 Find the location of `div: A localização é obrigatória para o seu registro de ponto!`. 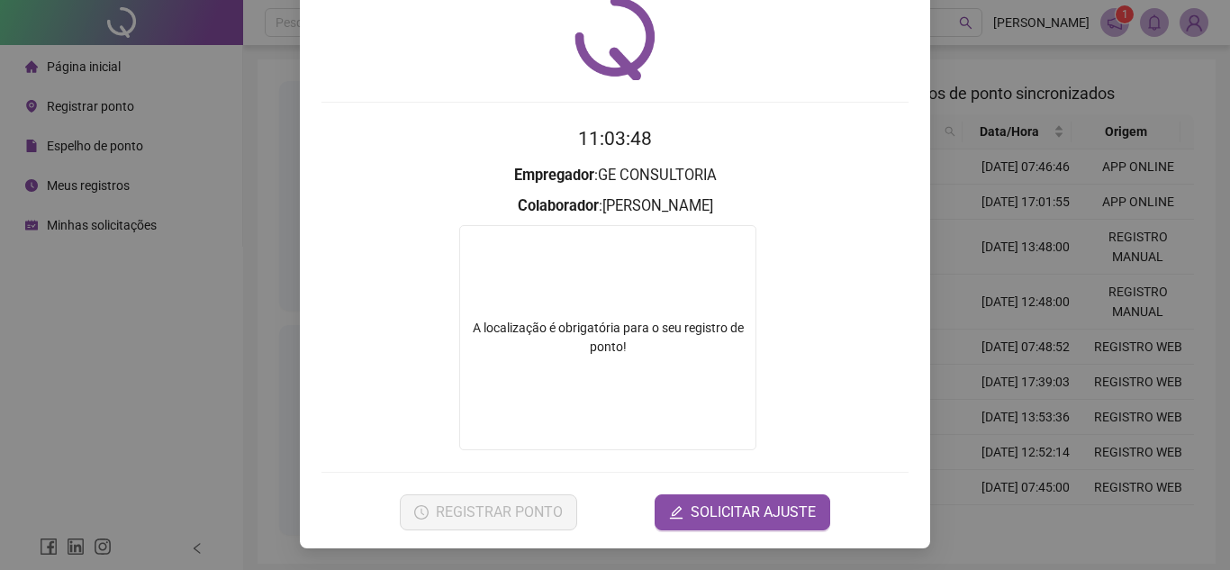

div: A localização é obrigatória para o seu registro de ponto! is located at coordinates (608, 338).